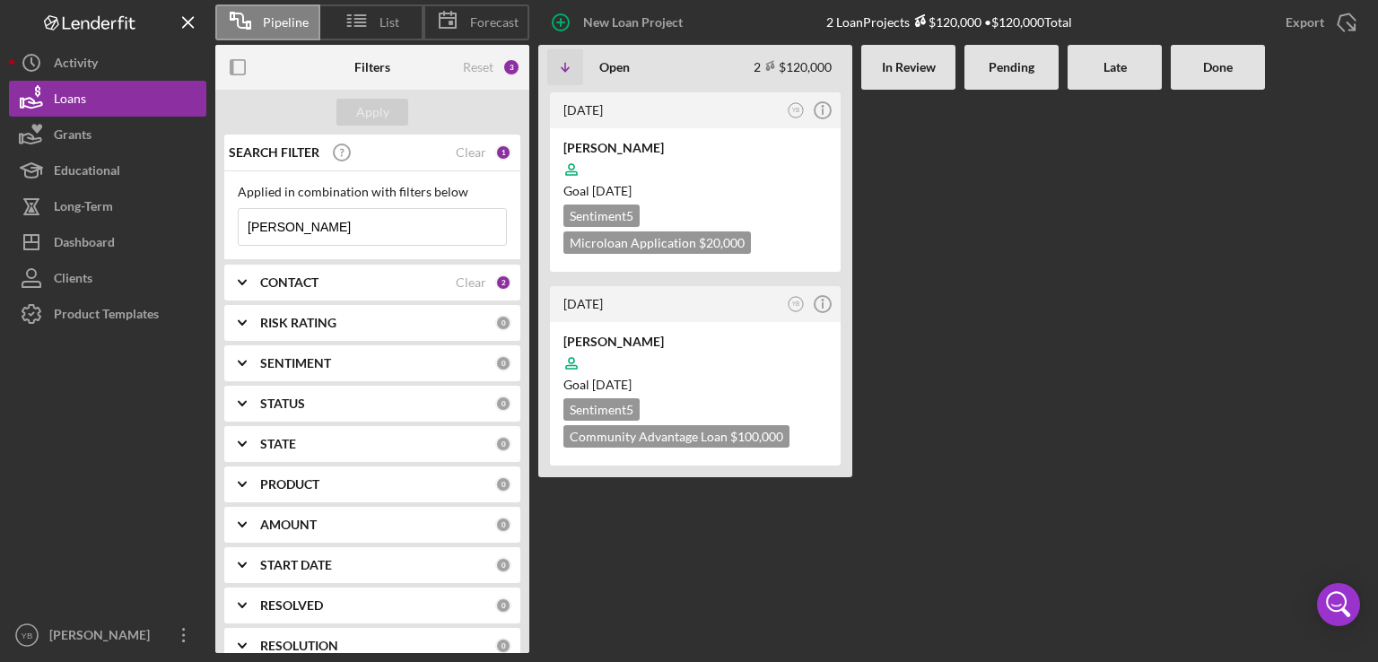 The height and width of the screenshot is (662, 1378). Describe the element at coordinates (108, 206) in the screenshot. I see `button: Long-Term` at that location.